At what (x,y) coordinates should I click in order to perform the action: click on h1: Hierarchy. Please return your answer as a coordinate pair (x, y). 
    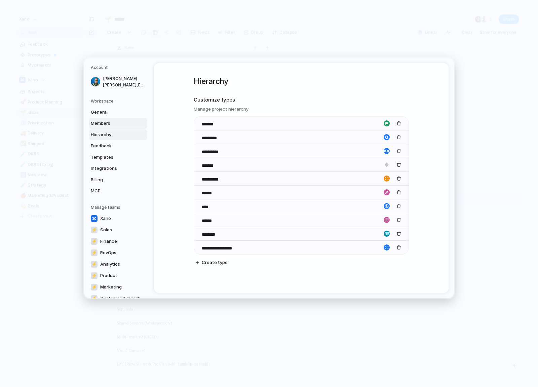
    Looking at the image, I should click on (302, 81).